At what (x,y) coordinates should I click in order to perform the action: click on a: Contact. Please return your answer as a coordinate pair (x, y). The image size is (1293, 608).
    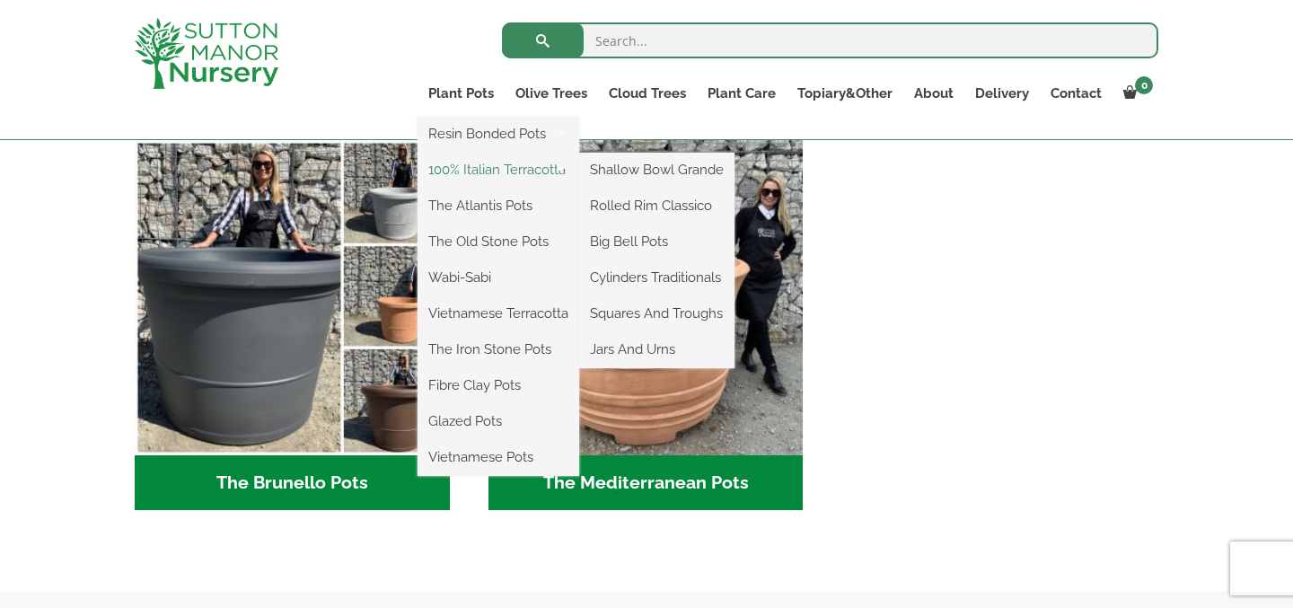
    Looking at the image, I should click on (1075, 93).